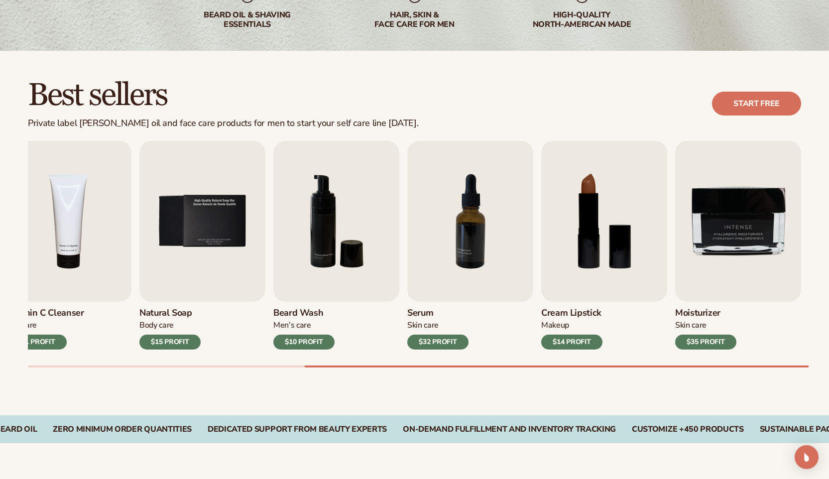 The width and height of the screenshot is (829, 479). What do you see at coordinates (170, 342) in the screenshot?
I see `div: $15 PROFIT` at bounding box center [170, 342].